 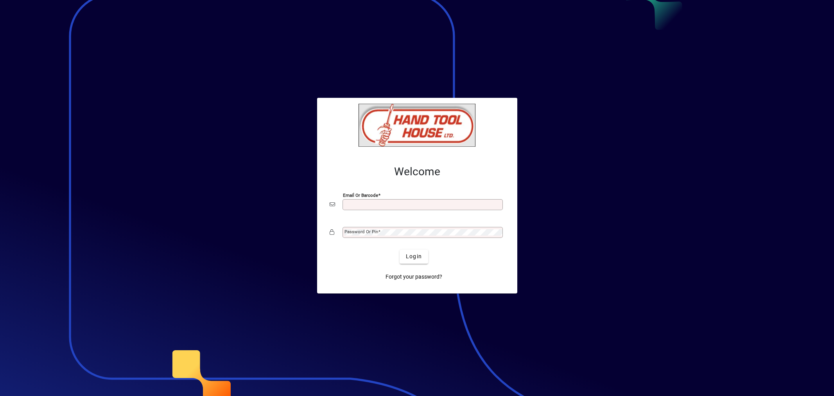 I want to click on mat-label: Email or Barcode, so click(x=360, y=195).